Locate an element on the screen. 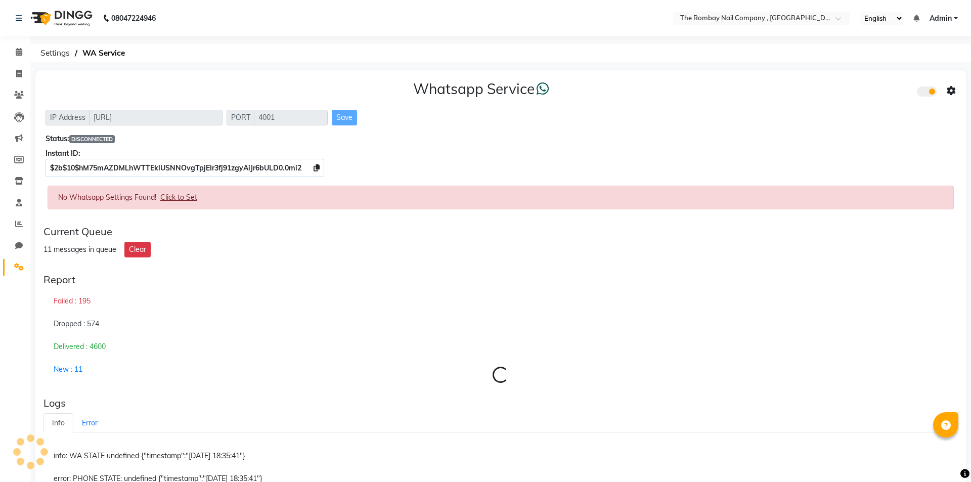 The image size is (971, 482). div: Logs is located at coordinates (501, 403).